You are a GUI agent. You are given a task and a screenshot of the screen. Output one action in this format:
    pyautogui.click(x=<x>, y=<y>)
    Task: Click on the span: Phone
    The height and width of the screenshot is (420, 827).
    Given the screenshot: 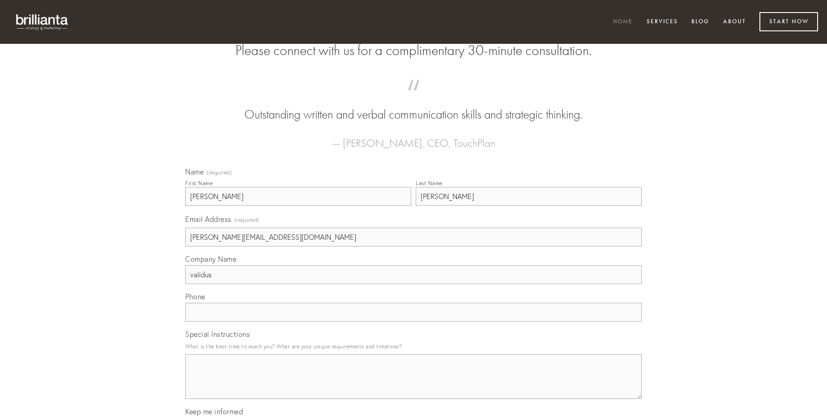 What is the action you would take?
    pyautogui.click(x=195, y=297)
    